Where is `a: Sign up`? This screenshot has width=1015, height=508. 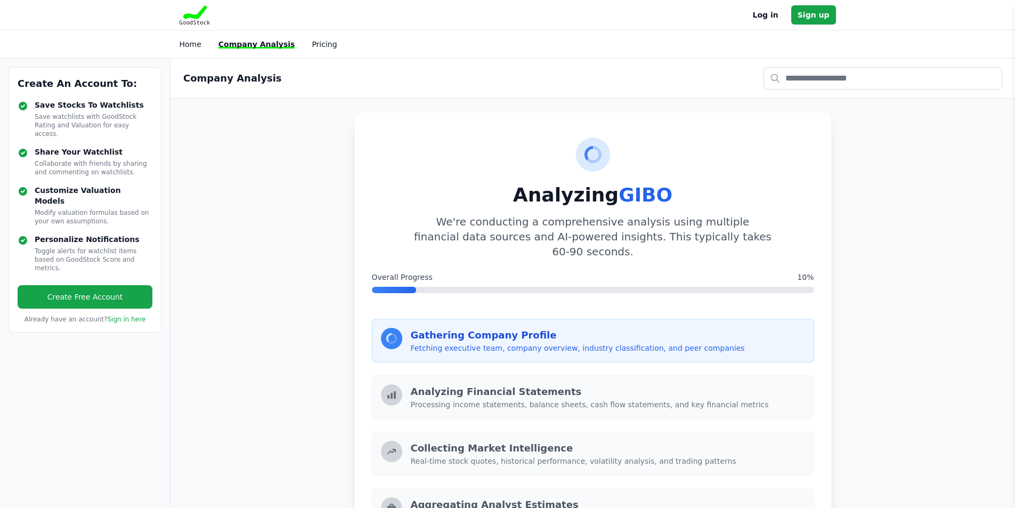 a: Sign up is located at coordinates (814, 15).